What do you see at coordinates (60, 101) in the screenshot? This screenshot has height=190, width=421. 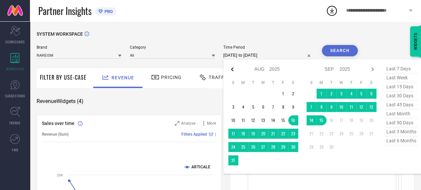 I see `span: Revenue Widgets ( 4 )` at bounding box center [60, 101].